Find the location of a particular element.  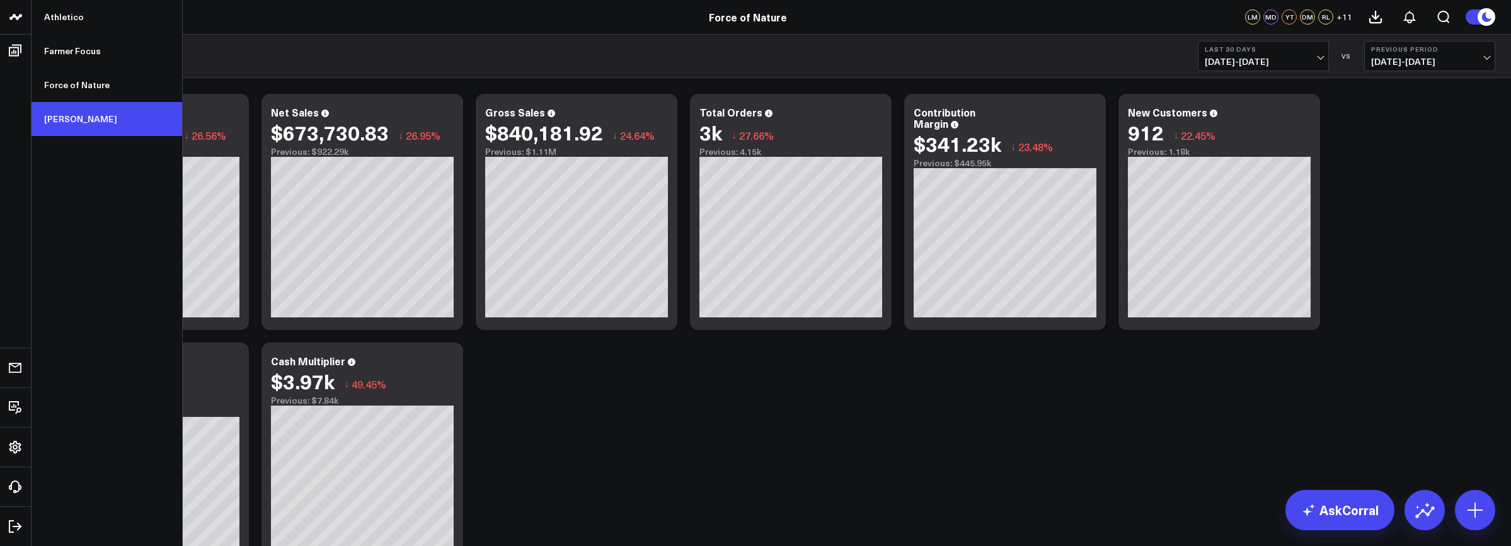

div: $341.23k is located at coordinates (957, 144).